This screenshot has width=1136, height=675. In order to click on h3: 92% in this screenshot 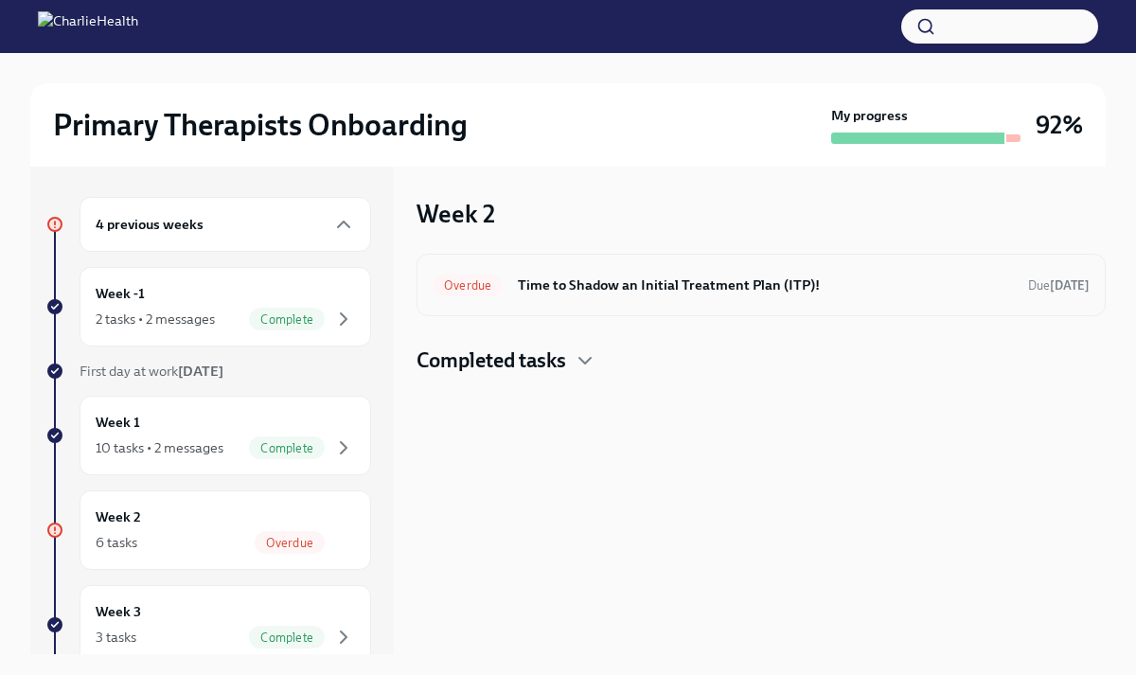, I will do `click(1059, 125)`.